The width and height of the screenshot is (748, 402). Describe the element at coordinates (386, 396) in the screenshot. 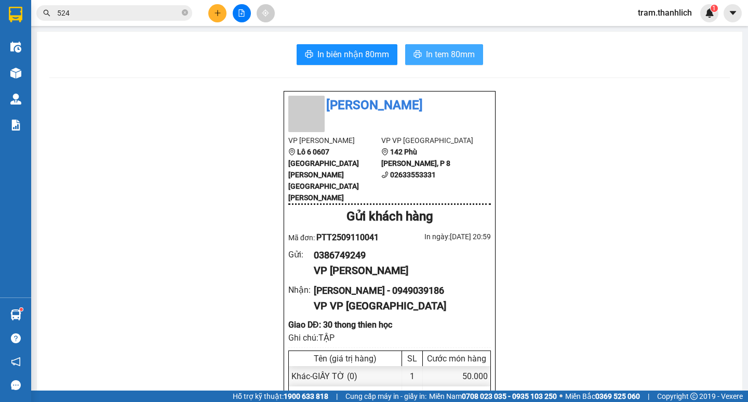

I see `span: Cung cấp máy in - giấy in:` at that location.